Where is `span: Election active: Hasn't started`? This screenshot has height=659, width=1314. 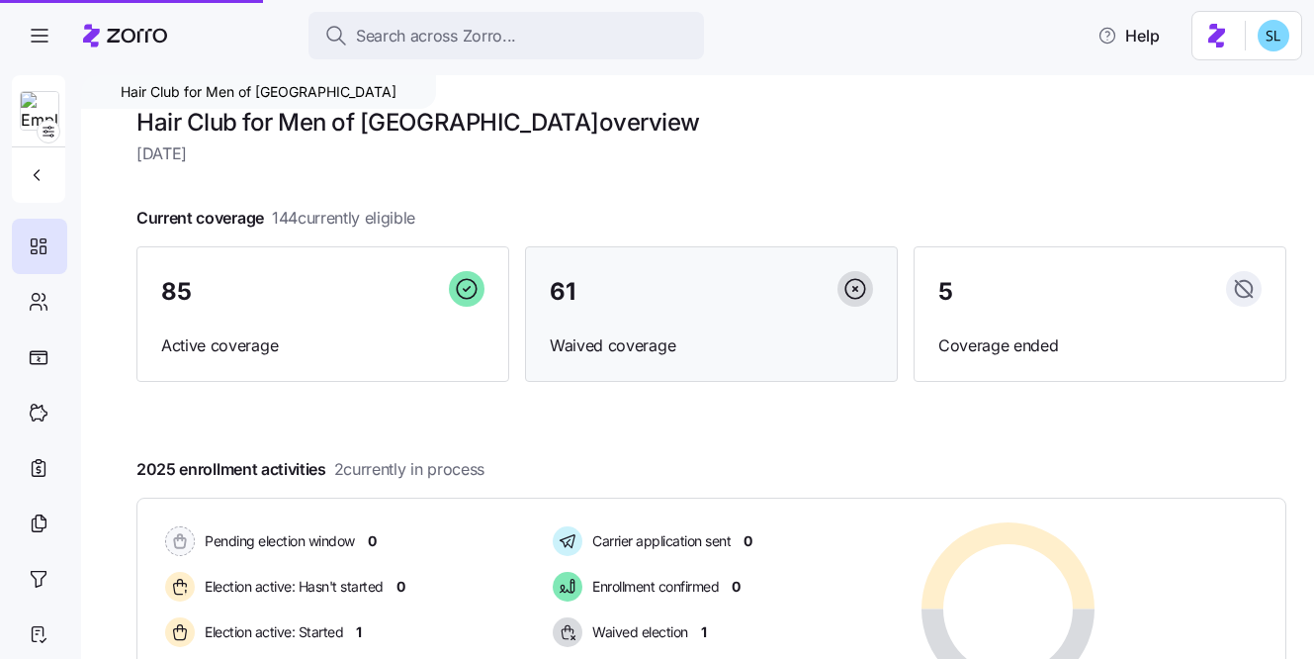 span: Election active: Hasn't started is located at coordinates (291, 587).